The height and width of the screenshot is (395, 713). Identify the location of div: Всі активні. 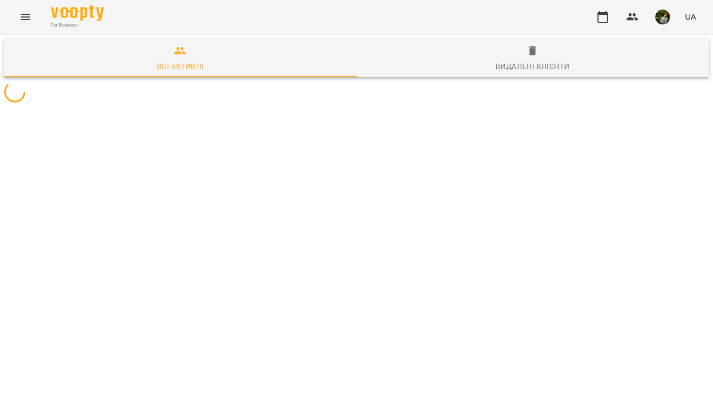
(180, 66).